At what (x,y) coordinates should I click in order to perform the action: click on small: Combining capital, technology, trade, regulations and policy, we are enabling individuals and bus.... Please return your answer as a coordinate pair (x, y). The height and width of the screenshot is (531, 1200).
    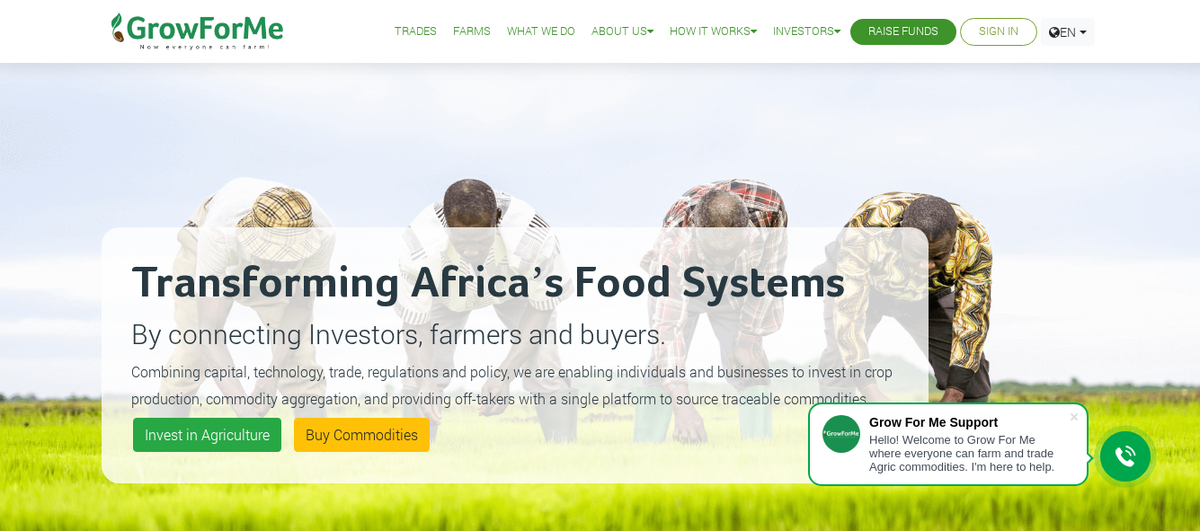
    Looking at the image, I should click on (512, 385).